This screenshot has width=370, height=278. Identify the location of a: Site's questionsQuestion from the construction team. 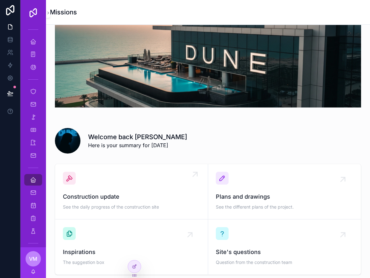
(285, 247).